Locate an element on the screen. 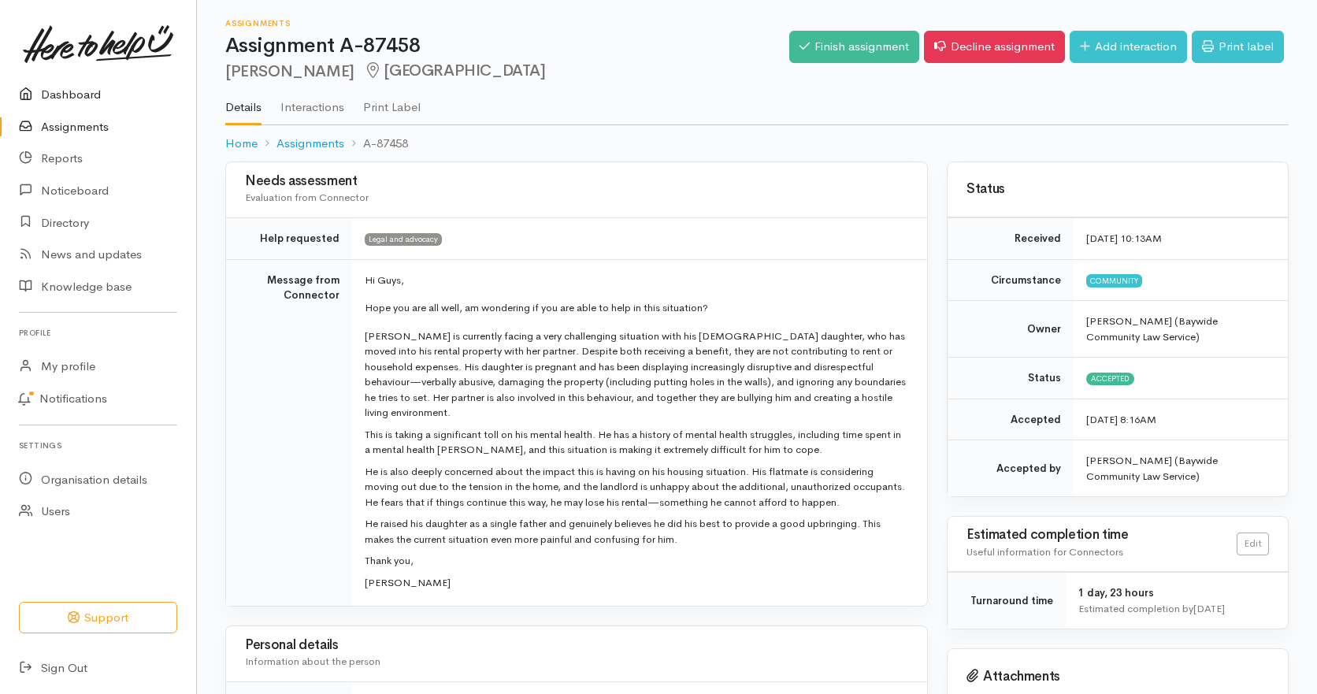  td: Help requested is located at coordinates (289, 239).